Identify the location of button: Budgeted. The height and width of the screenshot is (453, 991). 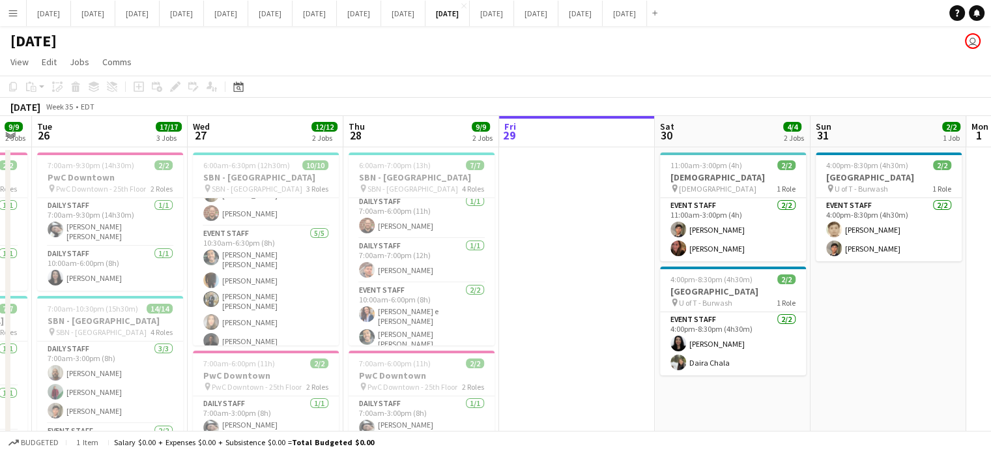
(33, 443).